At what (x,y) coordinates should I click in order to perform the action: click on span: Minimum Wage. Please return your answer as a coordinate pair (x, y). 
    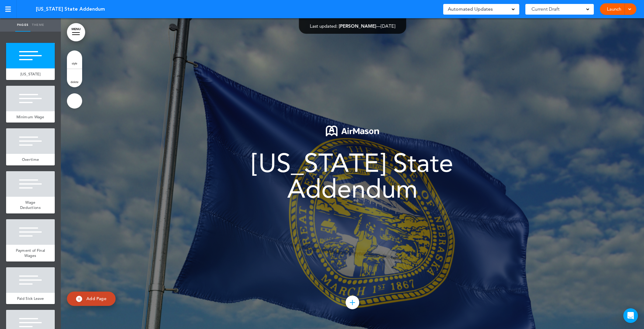
    Looking at the image, I should click on (30, 117).